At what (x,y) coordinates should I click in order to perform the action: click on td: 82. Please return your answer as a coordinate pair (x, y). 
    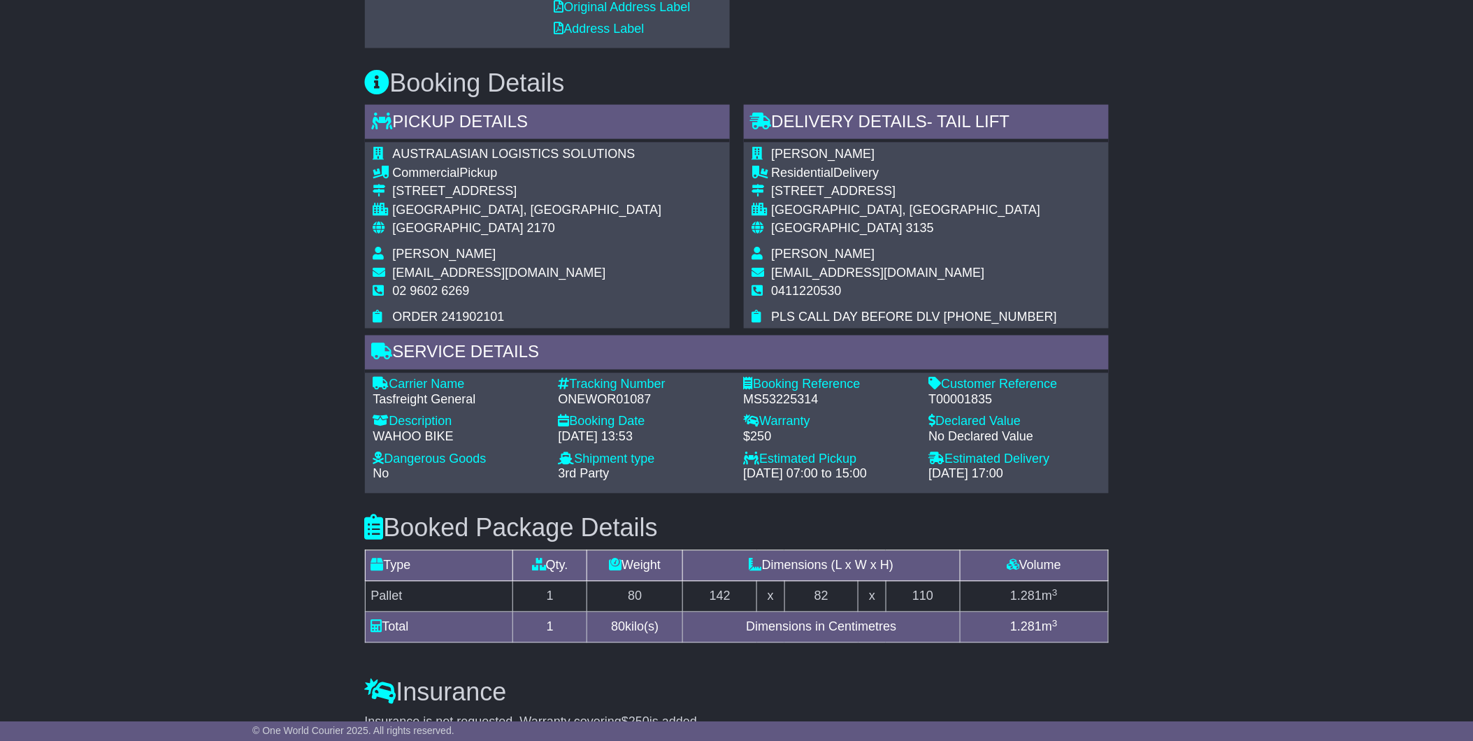
    Looking at the image, I should click on (822, 597).